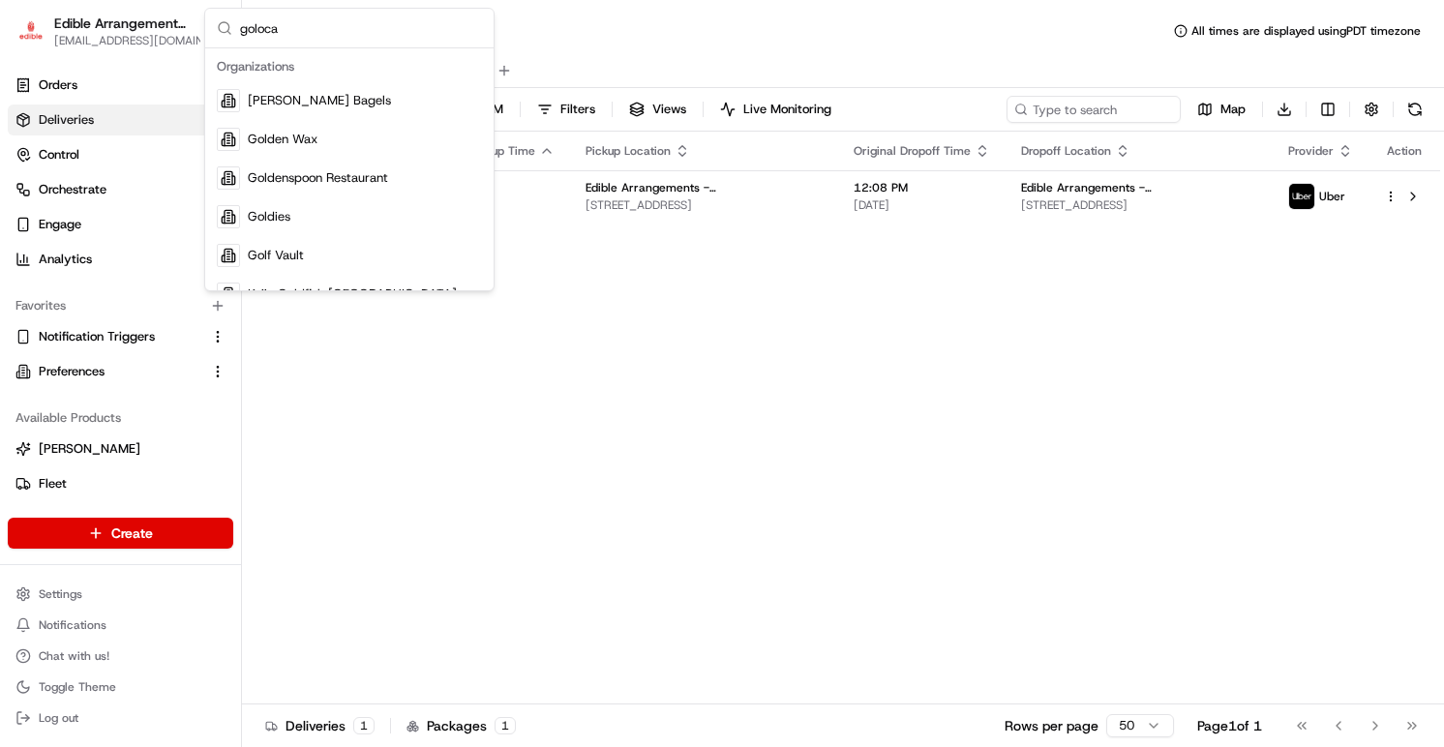 Image resolution: width=1444 pixels, height=747 pixels. I want to click on button: Fleet, so click(120, 484).